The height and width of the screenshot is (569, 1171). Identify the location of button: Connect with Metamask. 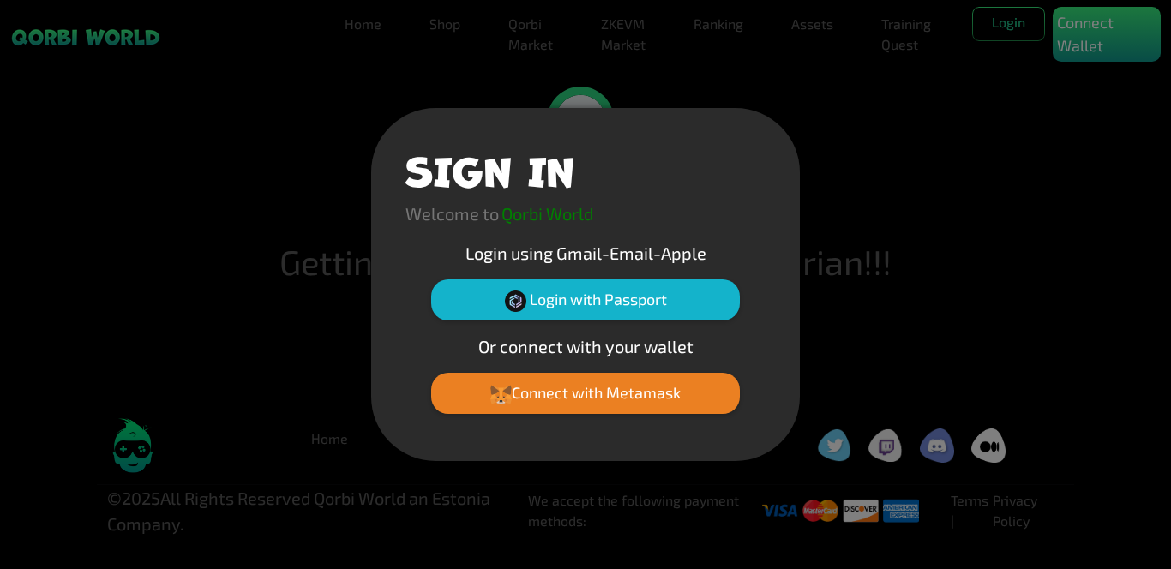
(585, 393).